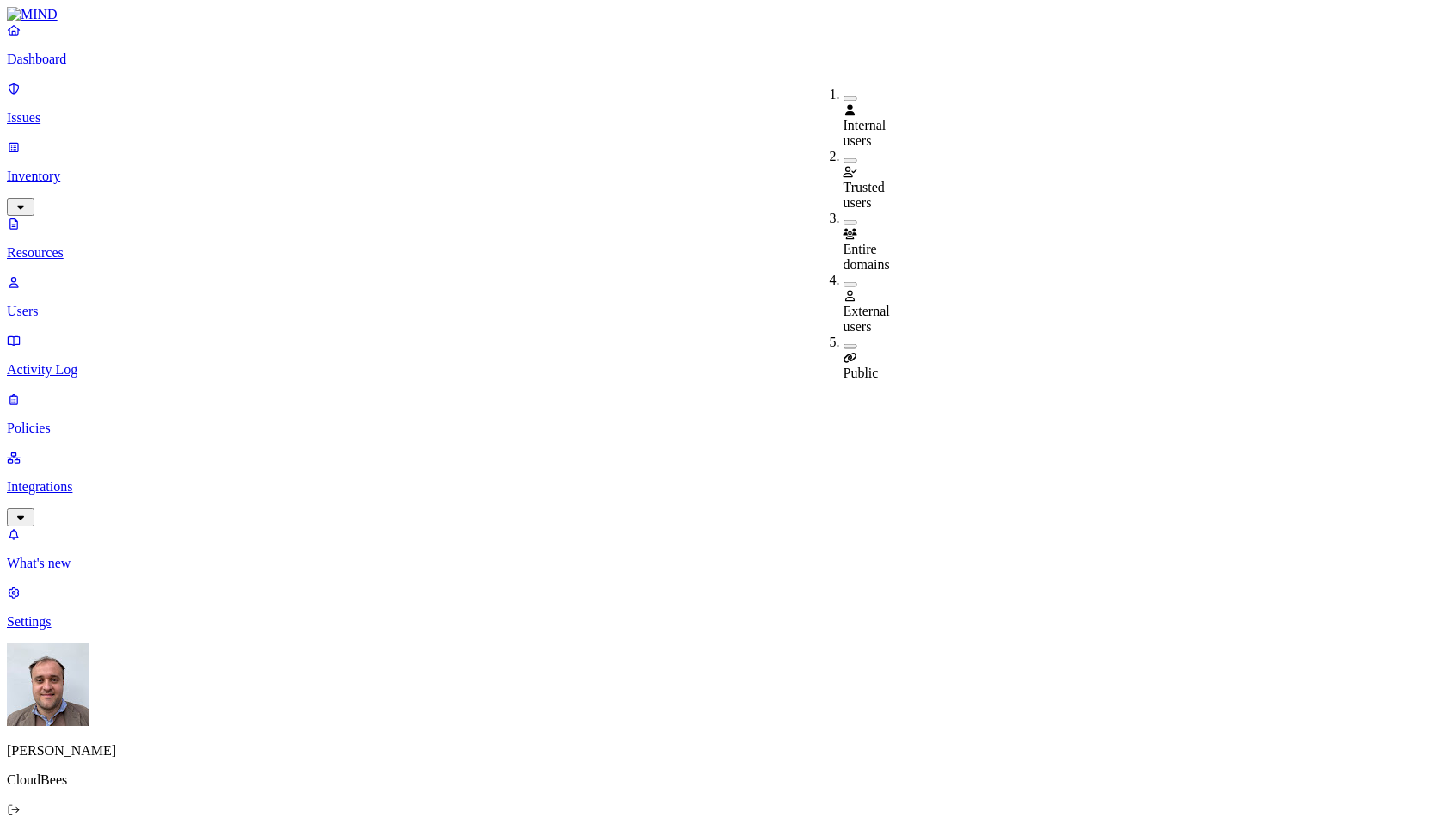 This screenshot has width=1448, height=824. Describe the element at coordinates (724, 176) in the screenshot. I see `a: Inventory` at that location.